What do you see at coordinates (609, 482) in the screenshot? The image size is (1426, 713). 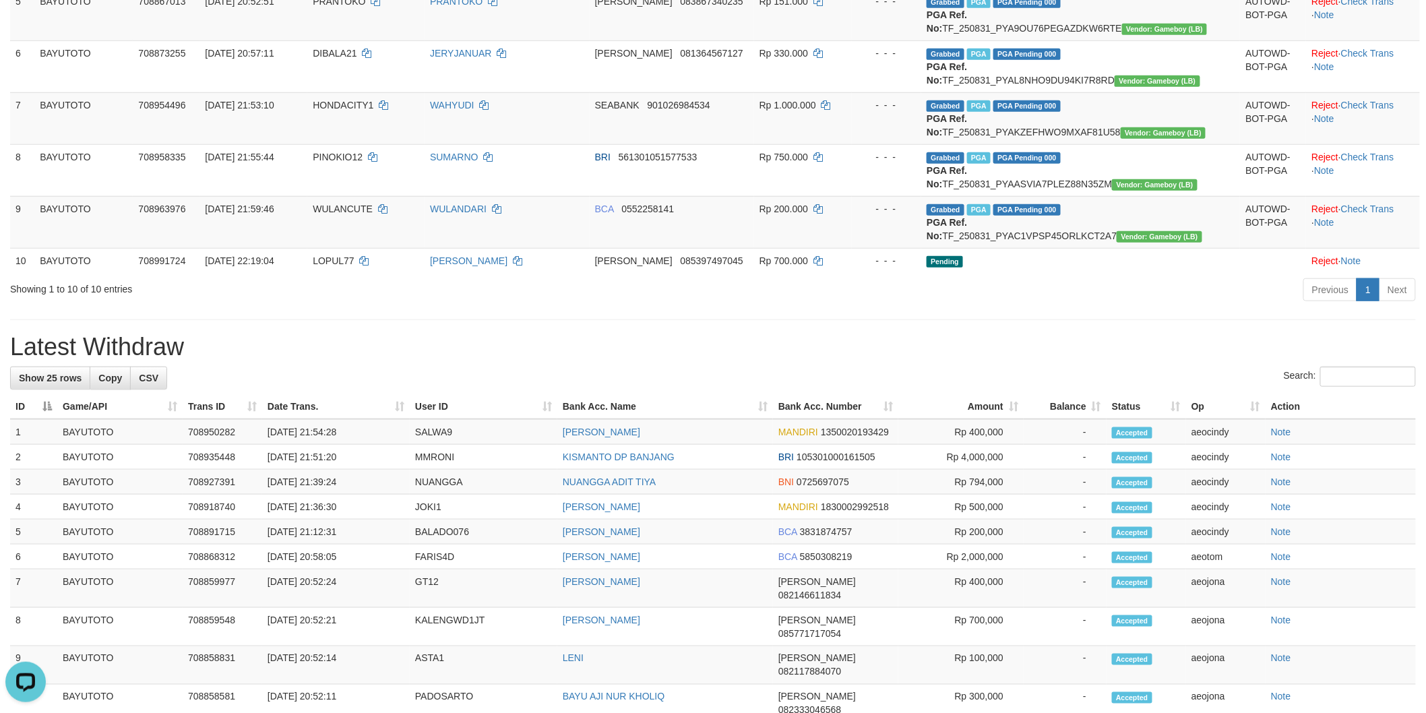 I see `a: NUANGGA ADIT TIYA` at bounding box center [609, 482].